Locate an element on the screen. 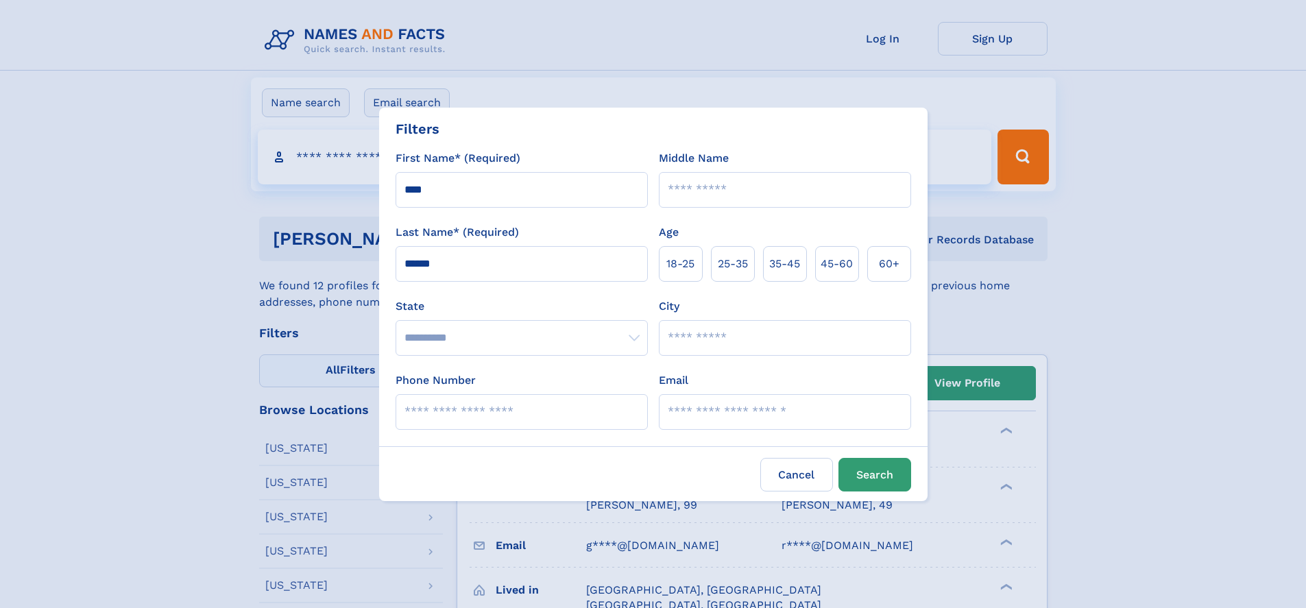 This screenshot has width=1306, height=608. span: 18‑25 is located at coordinates (680, 264).